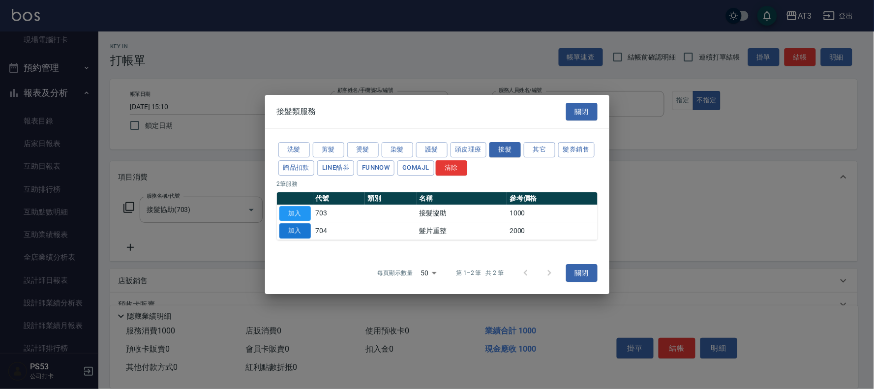  What do you see at coordinates (552, 213) in the screenshot?
I see `td: 1000` at bounding box center [552, 213].